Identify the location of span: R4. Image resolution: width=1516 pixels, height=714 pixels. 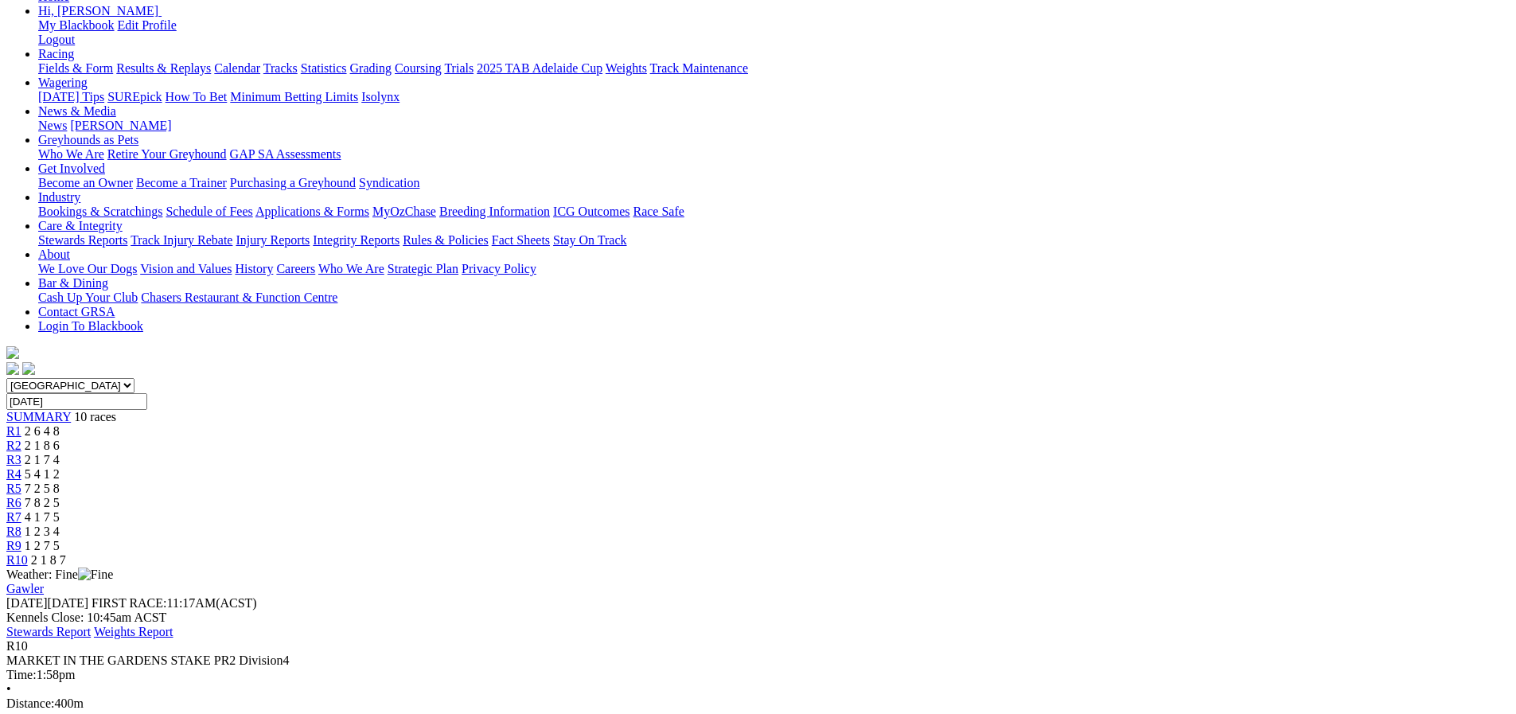
(14, 473).